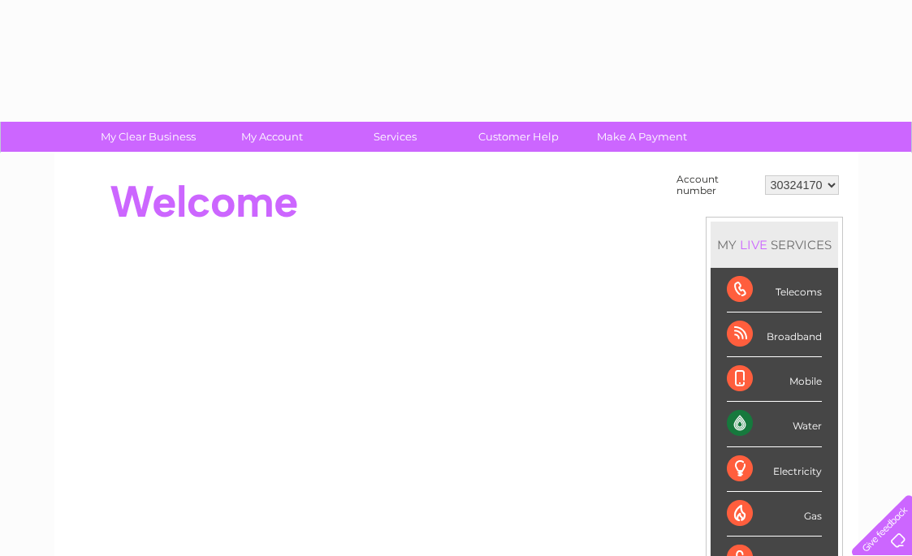 Image resolution: width=912 pixels, height=556 pixels. What do you see at coordinates (395, 136) in the screenshot?
I see `a: Services` at bounding box center [395, 136].